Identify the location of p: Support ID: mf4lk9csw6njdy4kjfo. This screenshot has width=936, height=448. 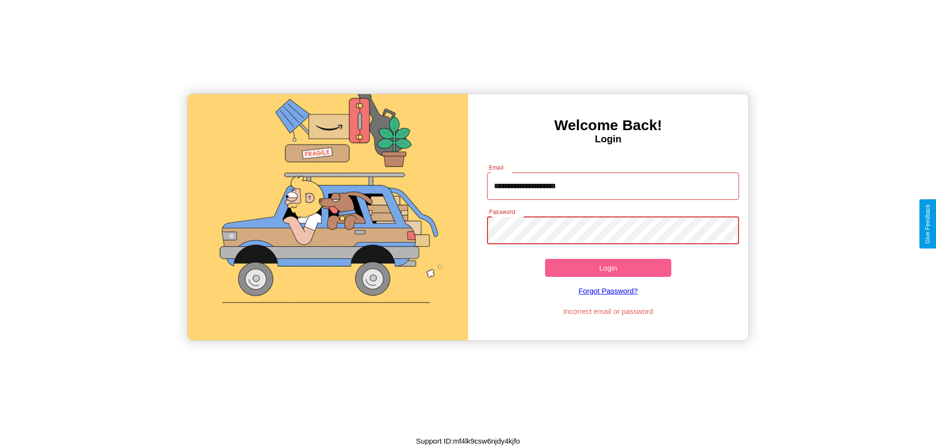
(468, 441).